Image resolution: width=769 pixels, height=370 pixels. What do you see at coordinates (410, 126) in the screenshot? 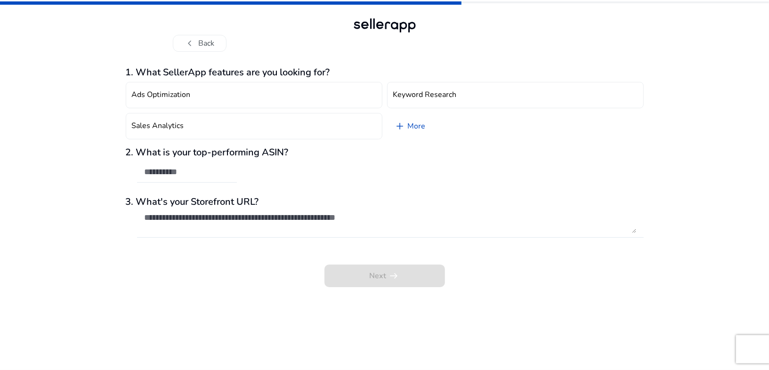
I see `a: More` at bounding box center [410, 126].